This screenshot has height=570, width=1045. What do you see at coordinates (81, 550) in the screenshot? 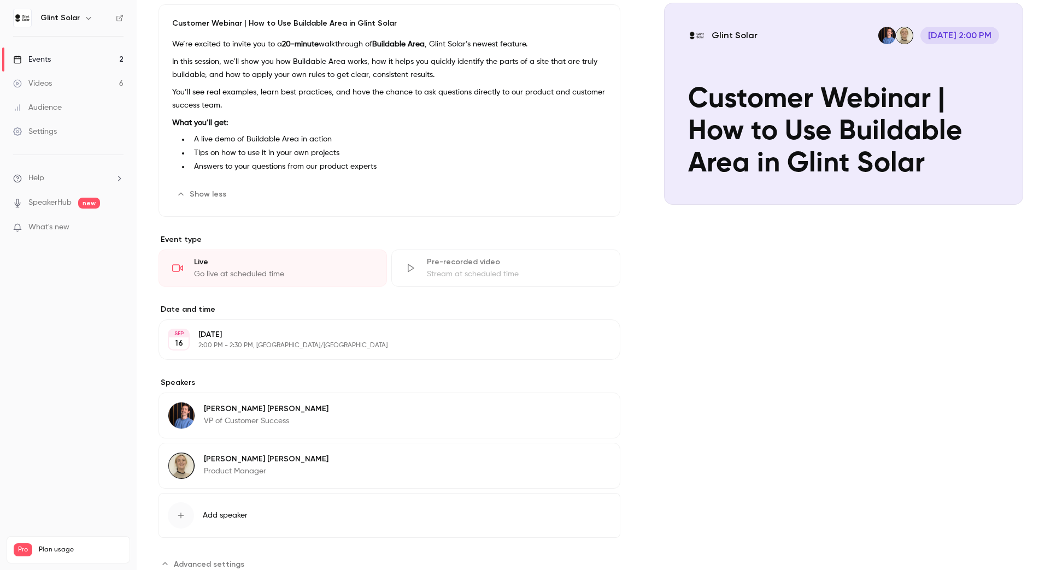
I see `span: Plan usage` at bounding box center [81, 550].